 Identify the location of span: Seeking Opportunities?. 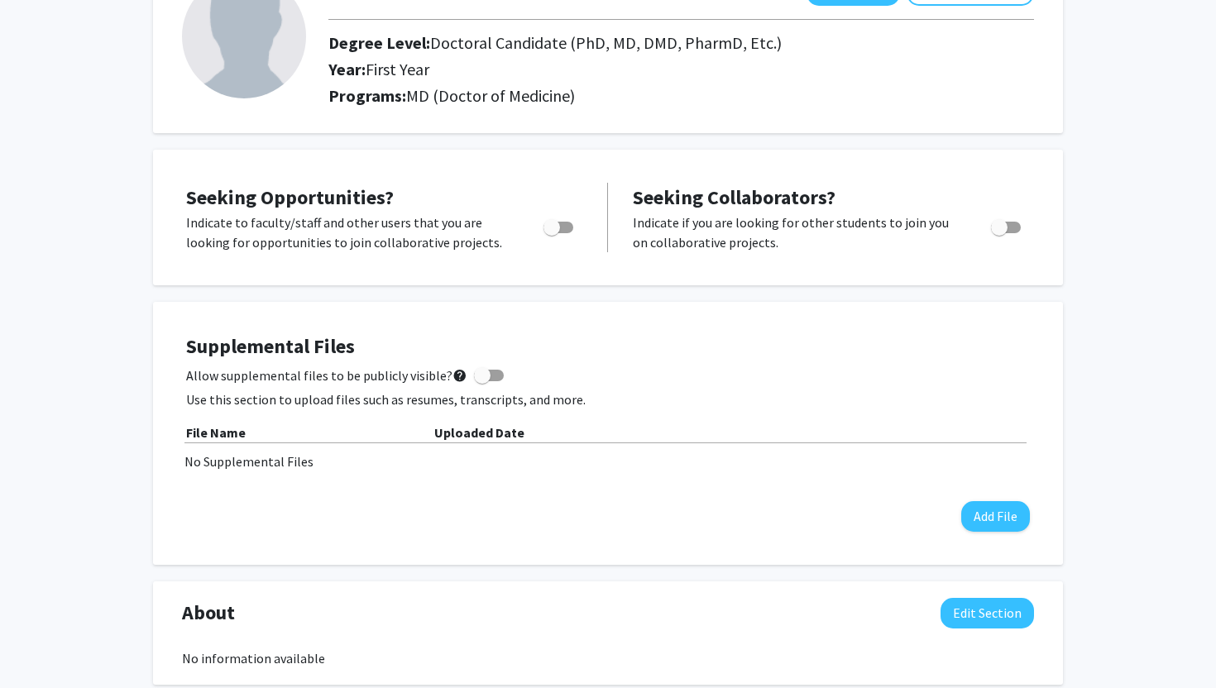
(289, 197).